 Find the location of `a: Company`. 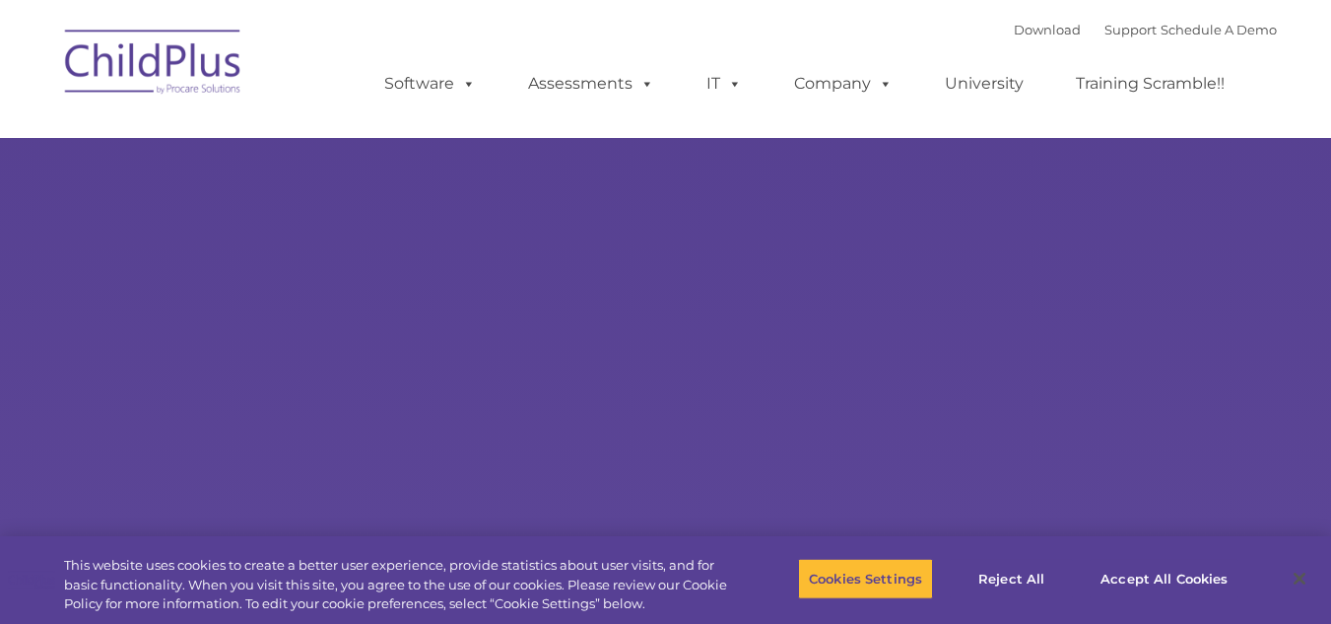

a: Company is located at coordinates (843, 84).